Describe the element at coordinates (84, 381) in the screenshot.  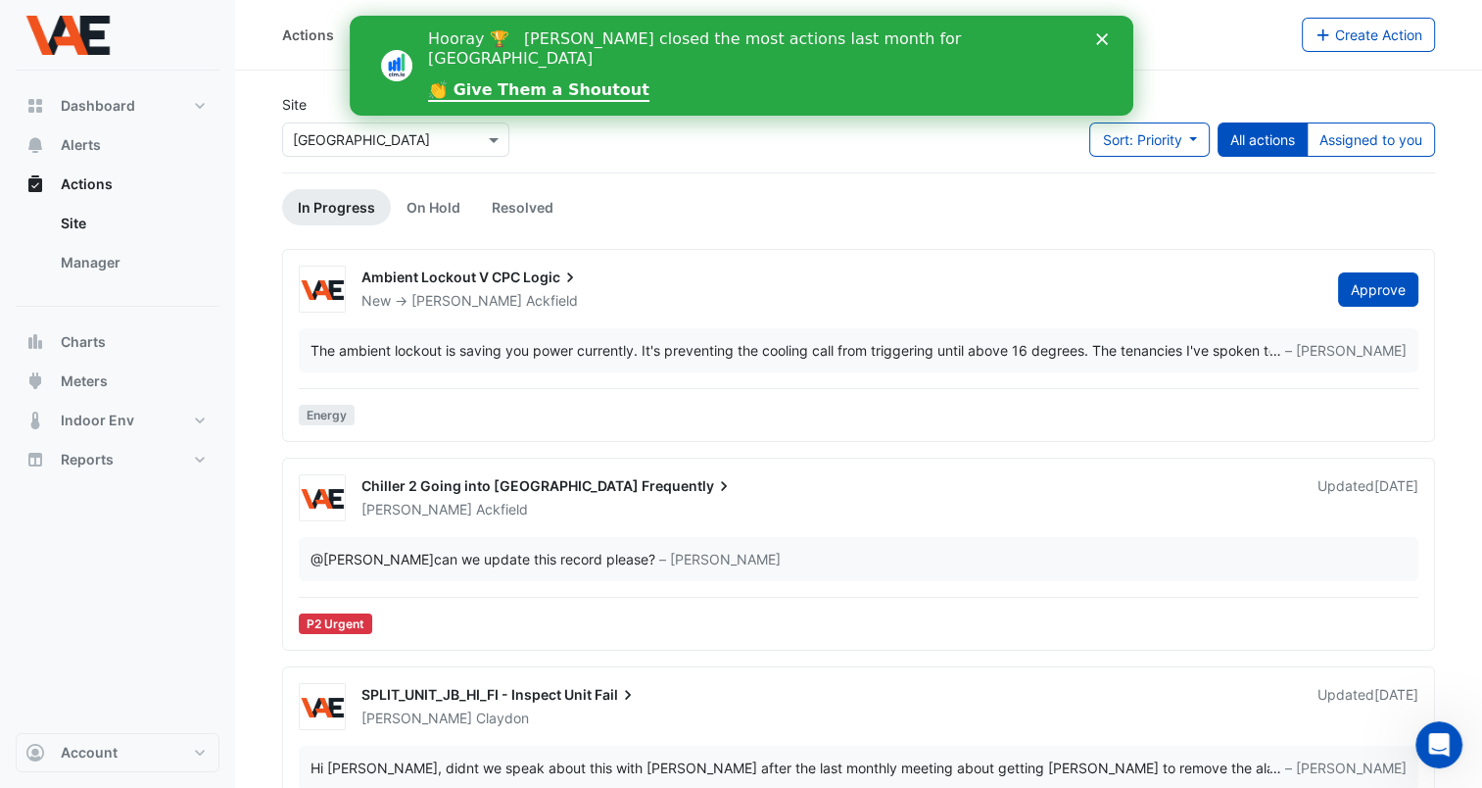
I see `span: Meters` at that location.